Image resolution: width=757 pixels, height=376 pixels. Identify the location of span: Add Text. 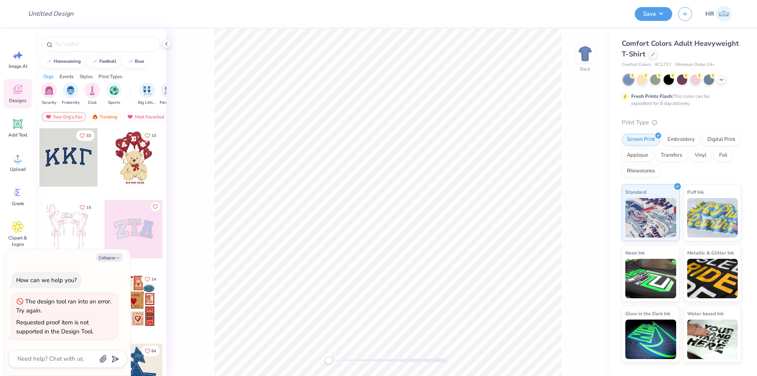
(18, 135).